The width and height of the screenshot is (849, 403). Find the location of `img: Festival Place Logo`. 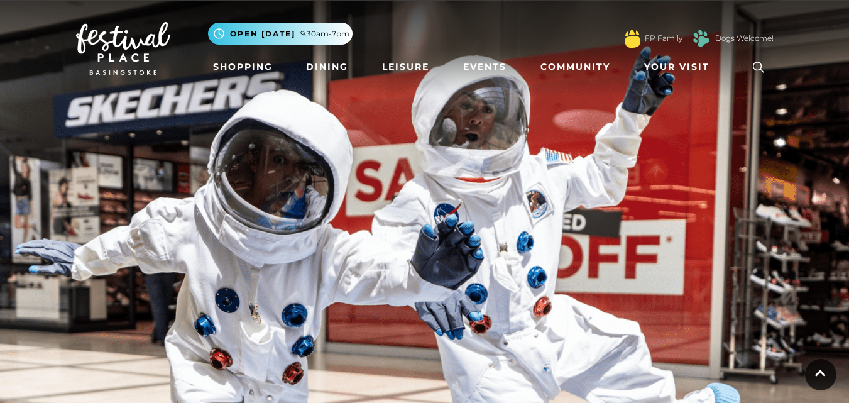

img: Festival Place Logo is located at coordinates (123, 48).